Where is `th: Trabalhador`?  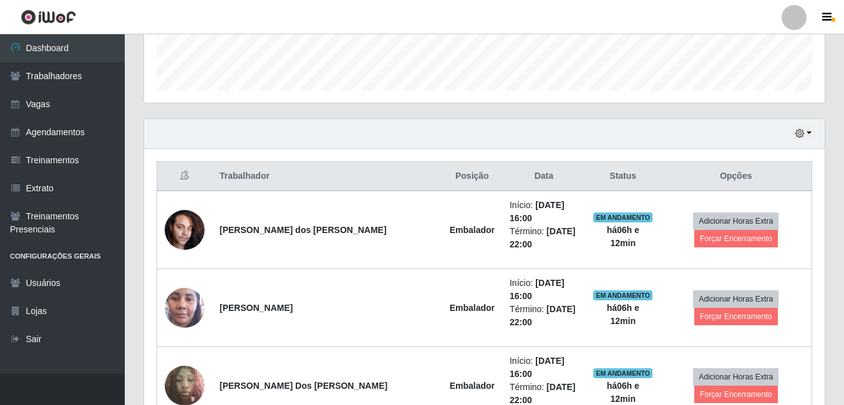
th: Trabalhador is located at coordinates (327, 177).